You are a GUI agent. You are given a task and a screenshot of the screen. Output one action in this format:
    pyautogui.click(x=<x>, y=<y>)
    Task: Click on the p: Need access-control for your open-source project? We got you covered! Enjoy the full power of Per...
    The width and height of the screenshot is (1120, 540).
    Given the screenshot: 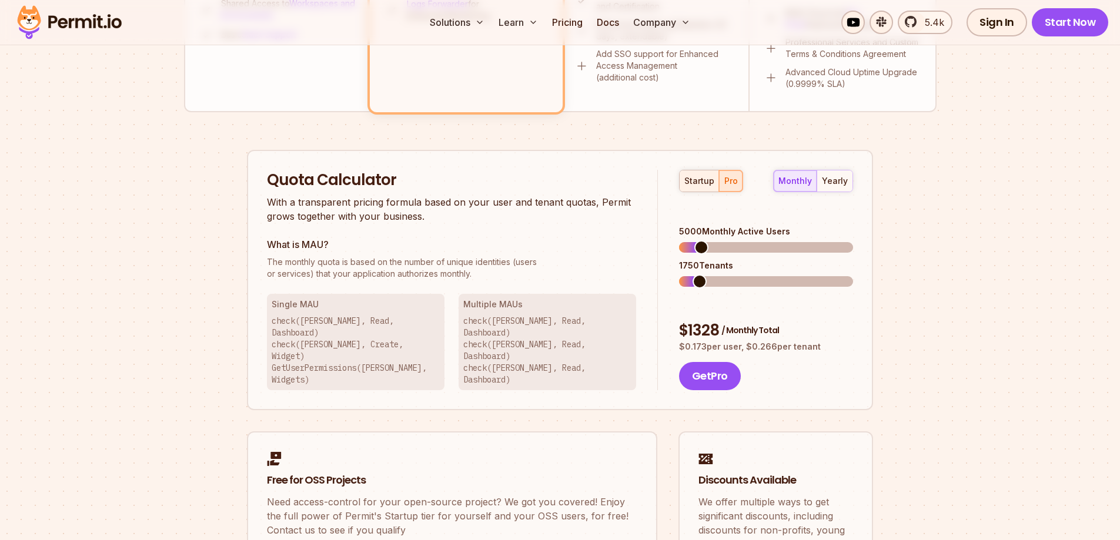 What is the action you would take?
    pyautogui.click(x=452, y=516)
    